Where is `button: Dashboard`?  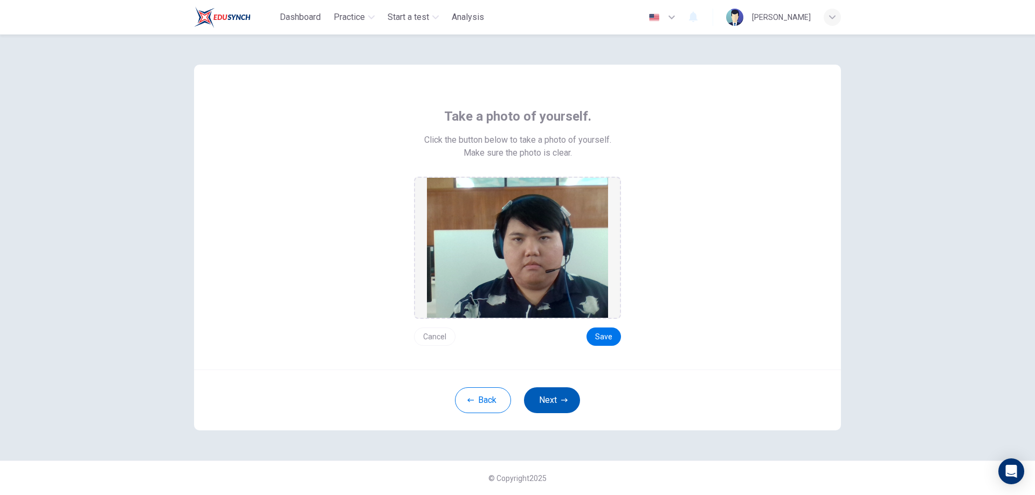 button: Dashboard is located at coordinates (300, 17).